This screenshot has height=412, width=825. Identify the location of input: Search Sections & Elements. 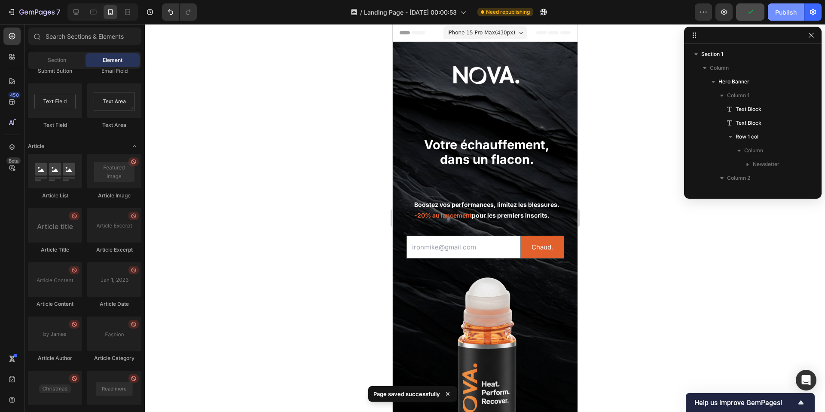
(85, 36).